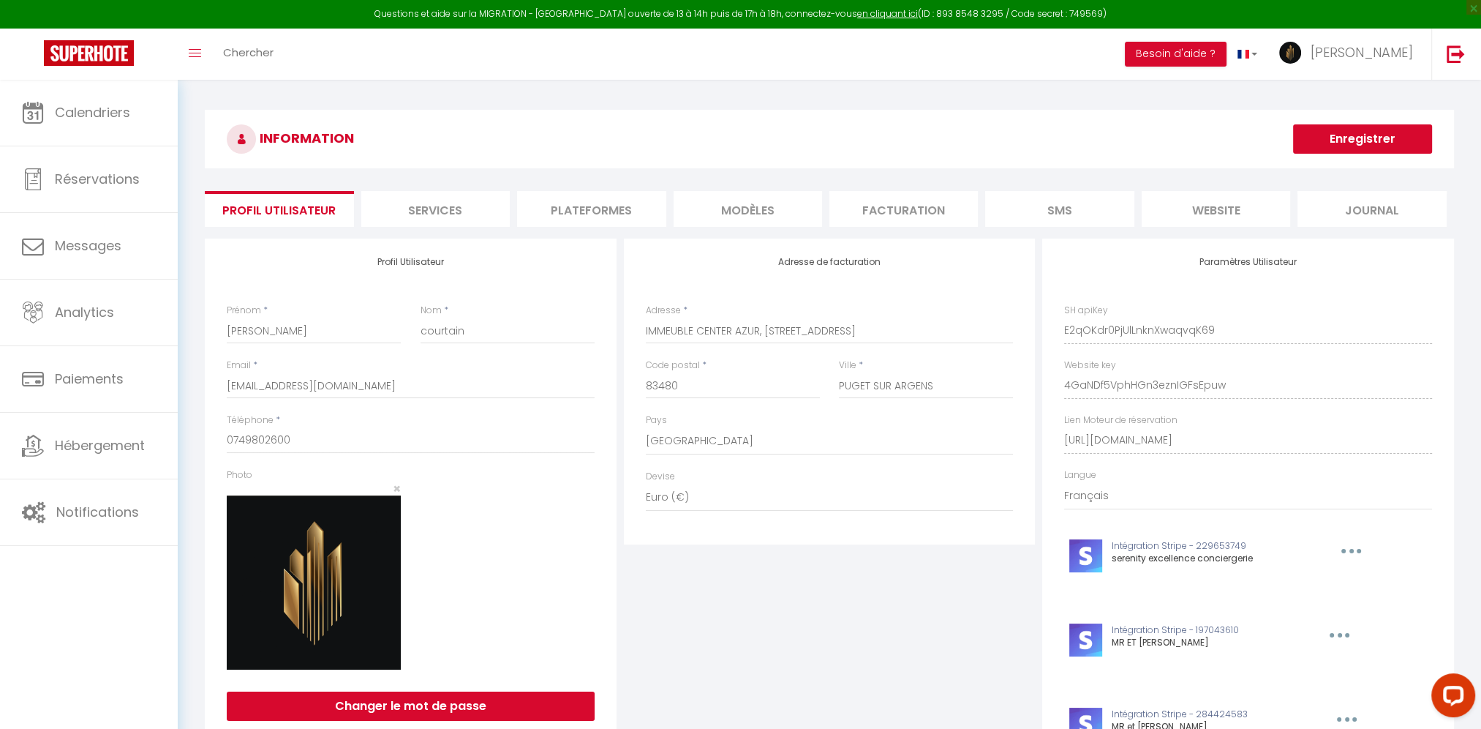 The height and width of the screenshot is (729, 1481). What do you see at coordinates (1080, 475) in the screenshot?
I see `label: Langue` at bounding box center [1080, 475].